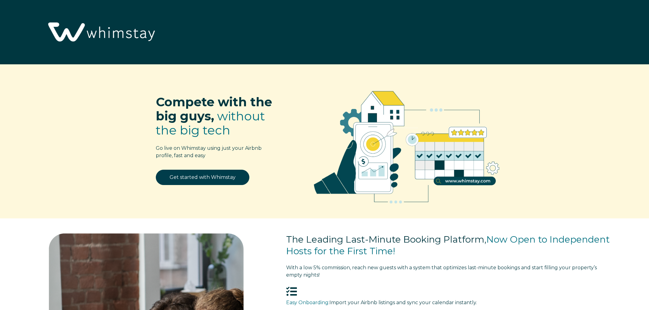 Image resolution: width=649 pixels, height=310 pixels. I want to click on span: Compete with the big guys,, so click(214, 109).